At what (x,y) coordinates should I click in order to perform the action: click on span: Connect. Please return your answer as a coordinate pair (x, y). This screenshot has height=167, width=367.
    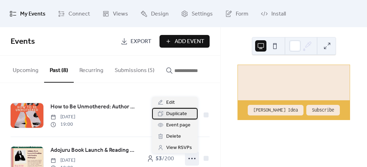
    Looking at the image, I should click on (79, 14).